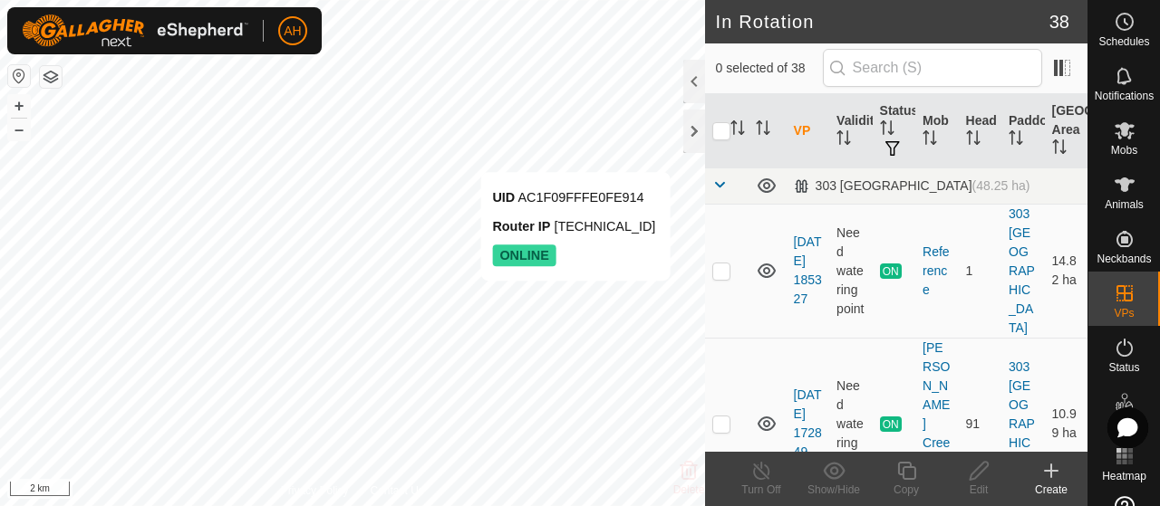  Describe the element at coordinates (893, 131) in the screenshot. I see `th: Status` at that location.